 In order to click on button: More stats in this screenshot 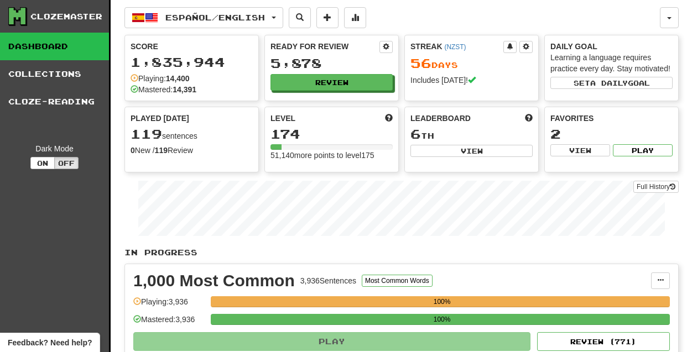, I will do `click(355, 18)`.